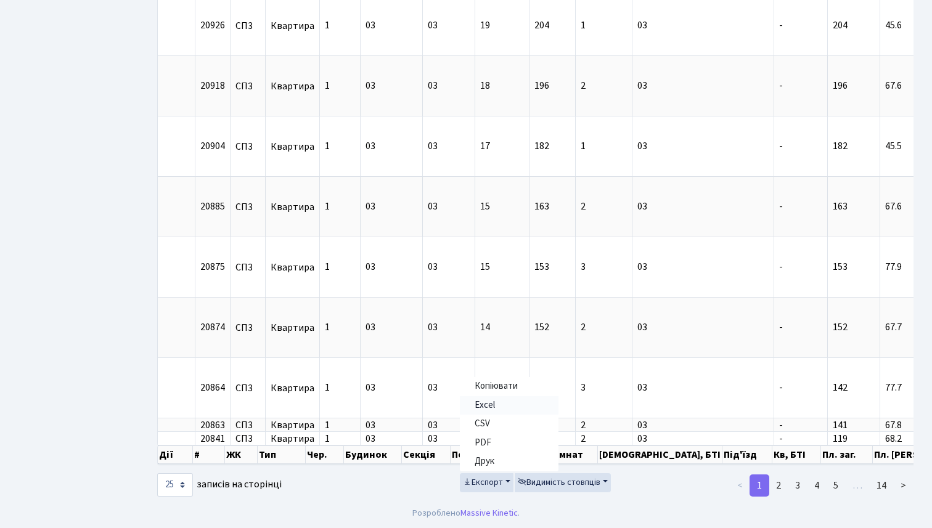 The width and height of the screenshot is (932, 528). Describe the element at coordinates (485, 405) in the screenshot. I see `span: Excel` at that location.